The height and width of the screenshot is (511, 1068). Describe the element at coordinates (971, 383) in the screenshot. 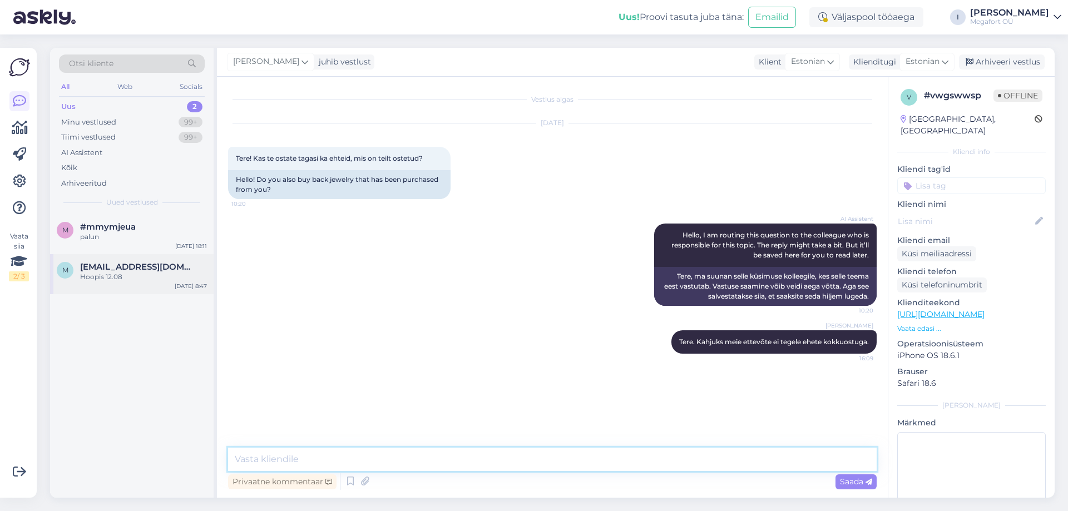

I see `p: Safari 18.6` at that location.